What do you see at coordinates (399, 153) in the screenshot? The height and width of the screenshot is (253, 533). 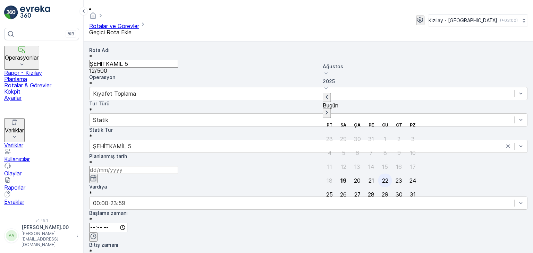 I see `div: 9` at bounding box center [399, 153].